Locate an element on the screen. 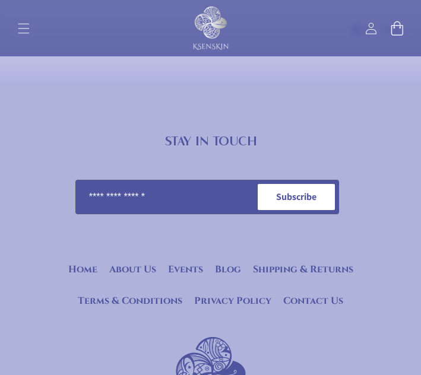 The height and width of the screenshot is (375, 421). a: Home is located at coordinates (83, 269).